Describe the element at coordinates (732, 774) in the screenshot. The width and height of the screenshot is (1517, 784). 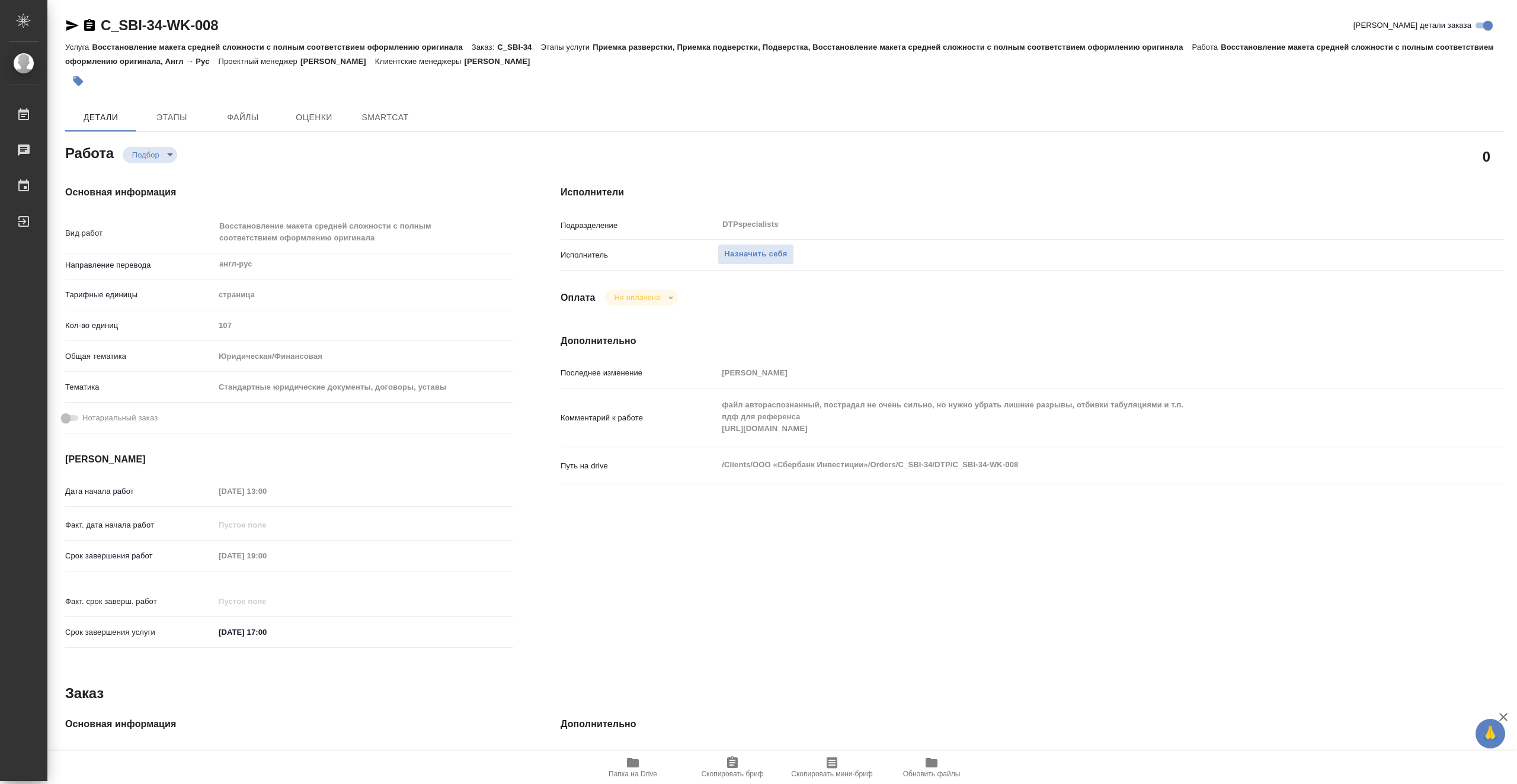
I see `span: Скопировать бриф` at that location.